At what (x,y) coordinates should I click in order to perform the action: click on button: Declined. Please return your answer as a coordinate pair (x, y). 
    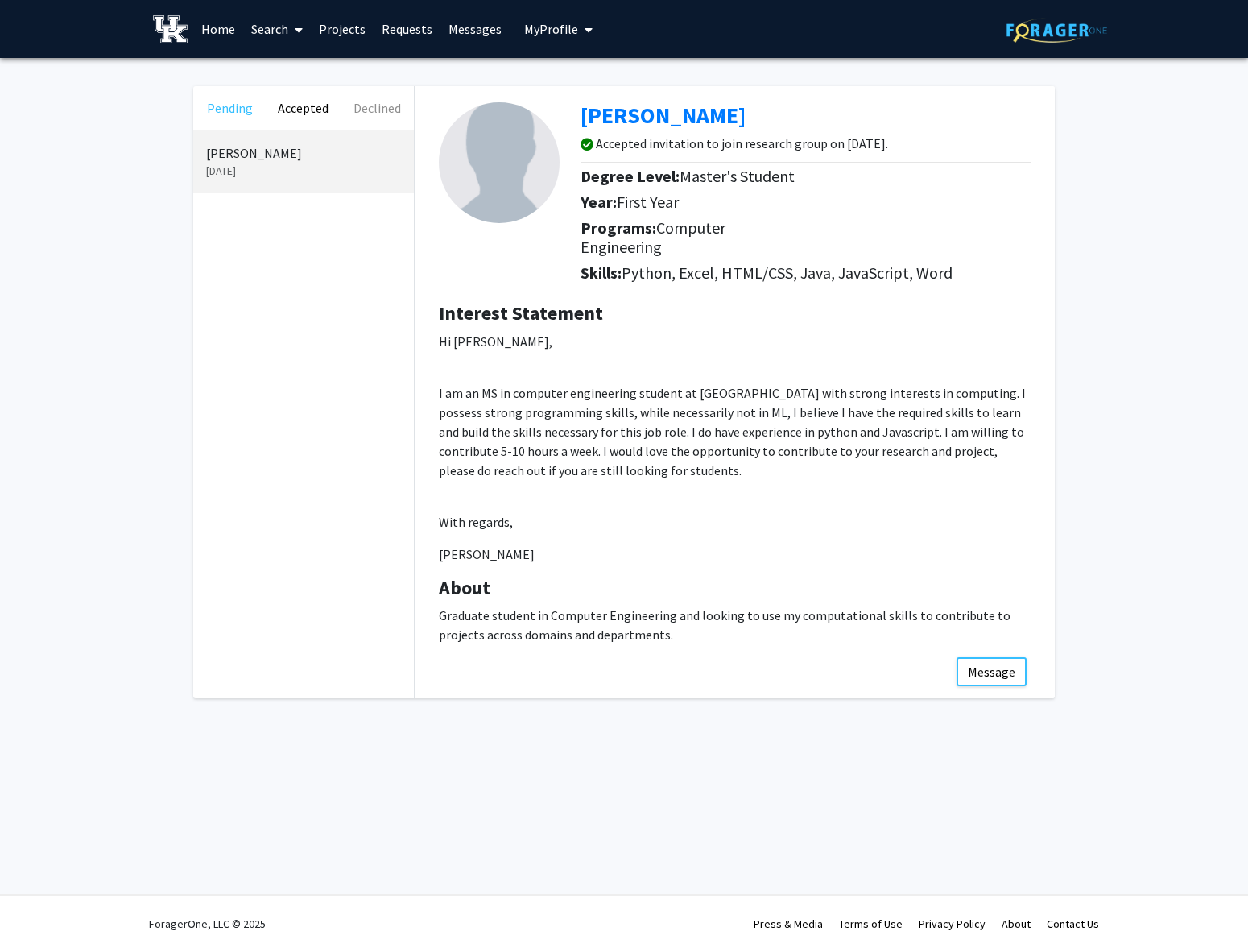
    Looking at the image, I should click on (377, 108).